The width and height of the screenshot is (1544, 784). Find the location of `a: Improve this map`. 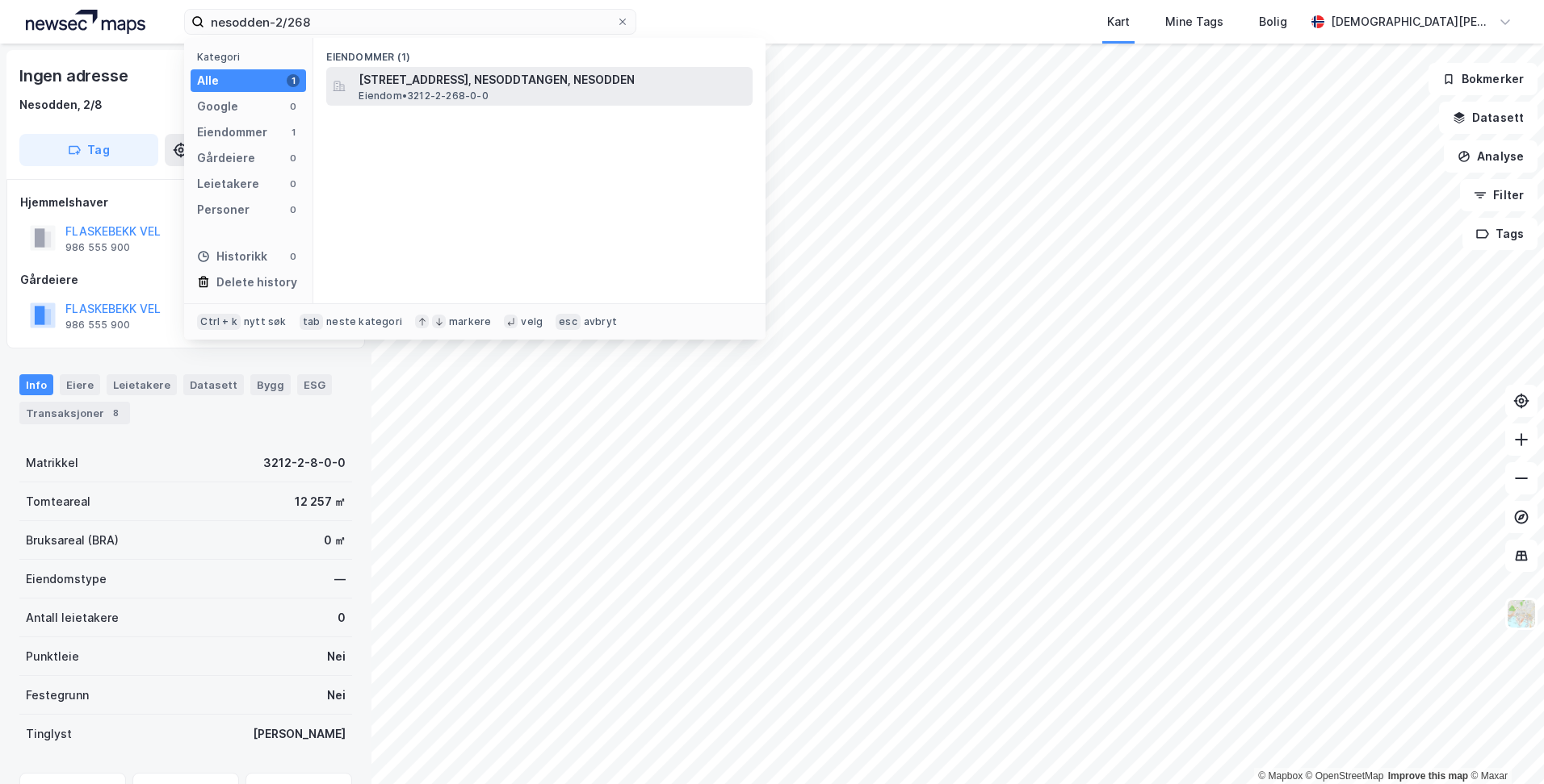

a: Improve this map is located at coordinates (1428, 776).